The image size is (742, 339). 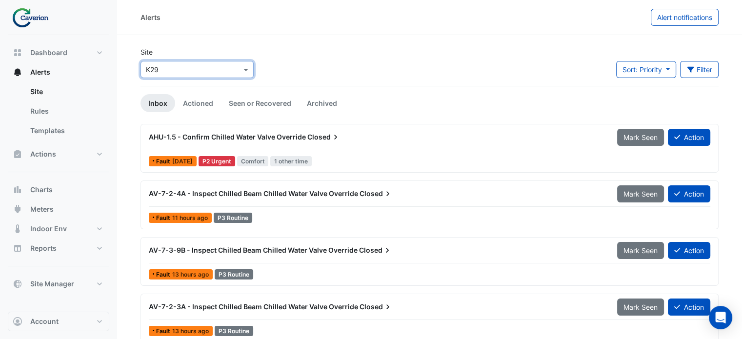 What do you see at coordinates (260, 103) in the screenshot?
I see `a: Seen or Recovered` at bounding box center [260, 103].